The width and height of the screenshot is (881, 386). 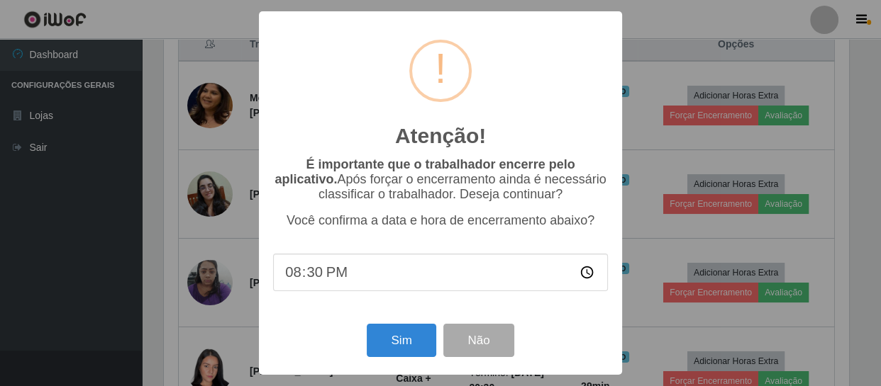 What do you see at coordinates (440, 136) in the screenshot?
I see `h2: Atenção!` at bounding box center [440, 136].